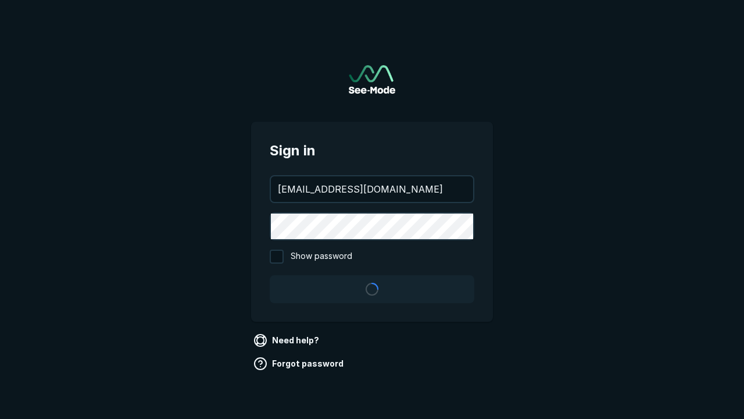 This screenshot has width=744, height=419. What do you see at coordinates (299, 363) in the screenshot?
I see `a: Forgot password` at bounding box center [299, 363].